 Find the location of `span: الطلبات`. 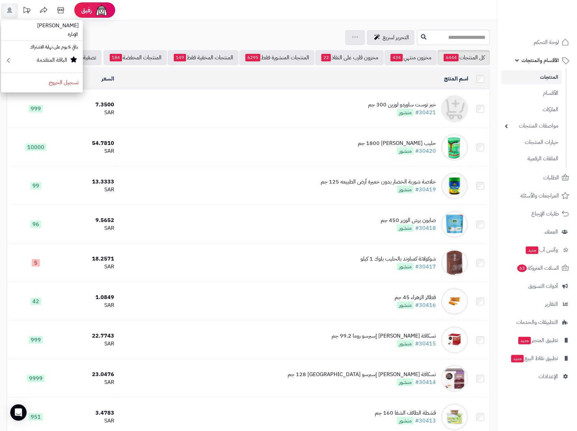

span: الطلبات is located at coordinates (551, 178).